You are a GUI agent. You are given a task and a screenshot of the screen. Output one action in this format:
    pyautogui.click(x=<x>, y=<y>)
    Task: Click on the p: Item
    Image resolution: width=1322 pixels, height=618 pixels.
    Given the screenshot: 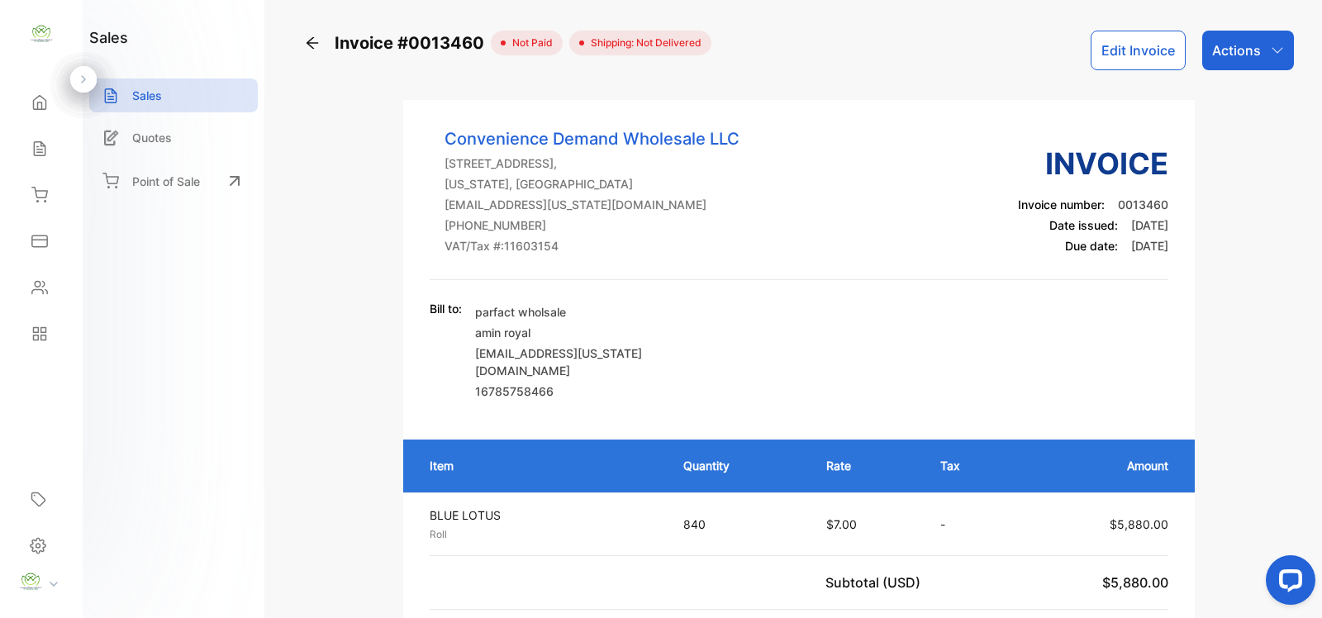 What is the action you would take?
    pyautogui.click(x=540, y=465)
    